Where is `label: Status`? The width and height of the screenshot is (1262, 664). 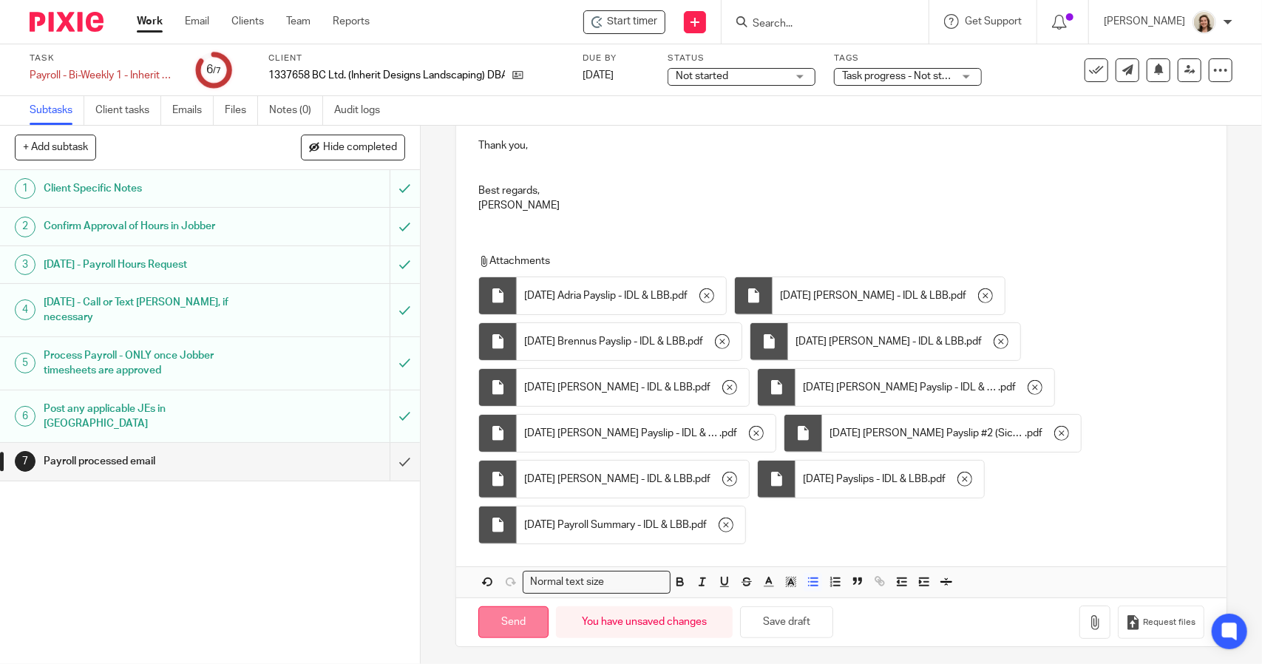
label: Status is located at coordinates (741, 58).